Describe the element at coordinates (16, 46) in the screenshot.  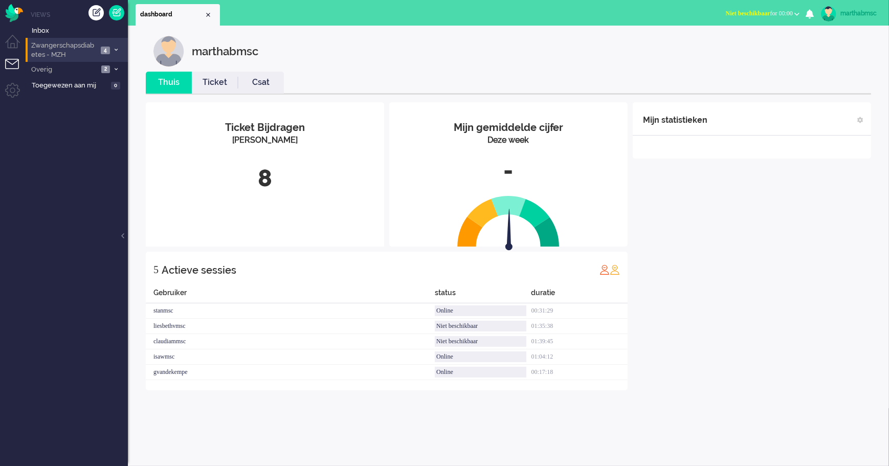
I see `li: Dashboard menu` at that location.